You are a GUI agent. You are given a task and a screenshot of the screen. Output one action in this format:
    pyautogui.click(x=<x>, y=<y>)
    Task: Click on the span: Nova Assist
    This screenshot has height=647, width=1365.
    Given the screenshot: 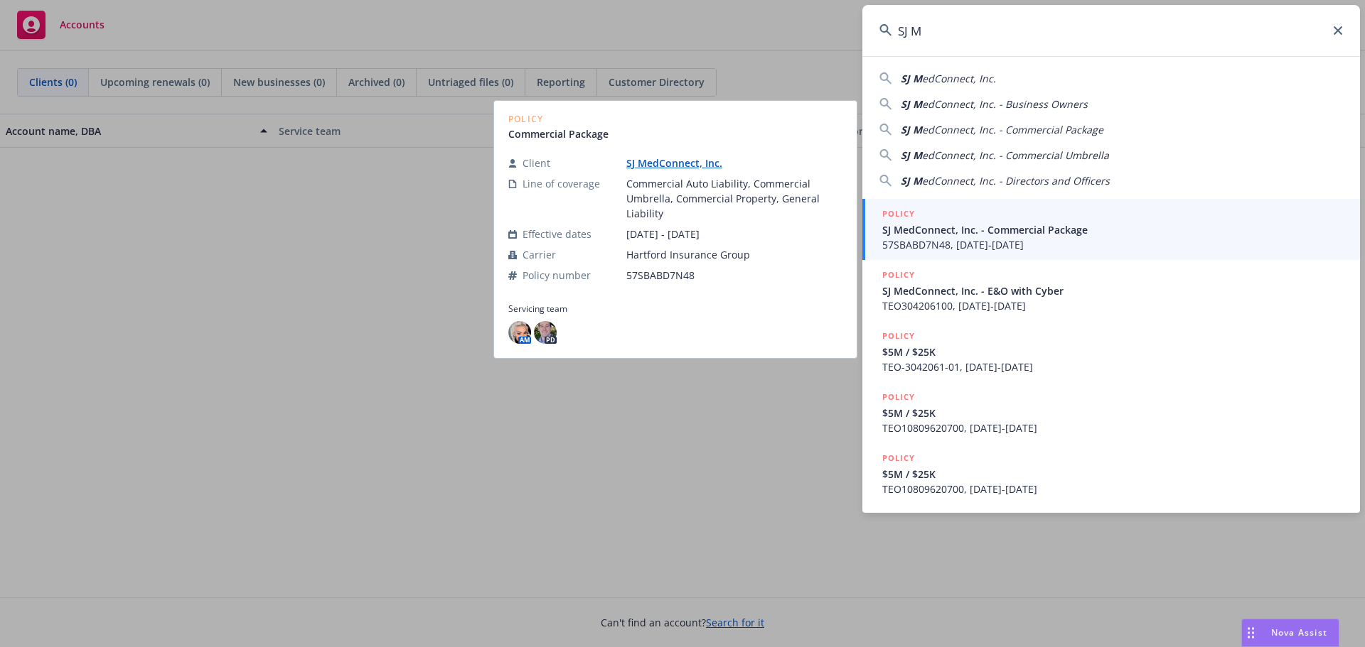 What is the action you would take?
    pyautogui.click(x=1299, y=633)
    